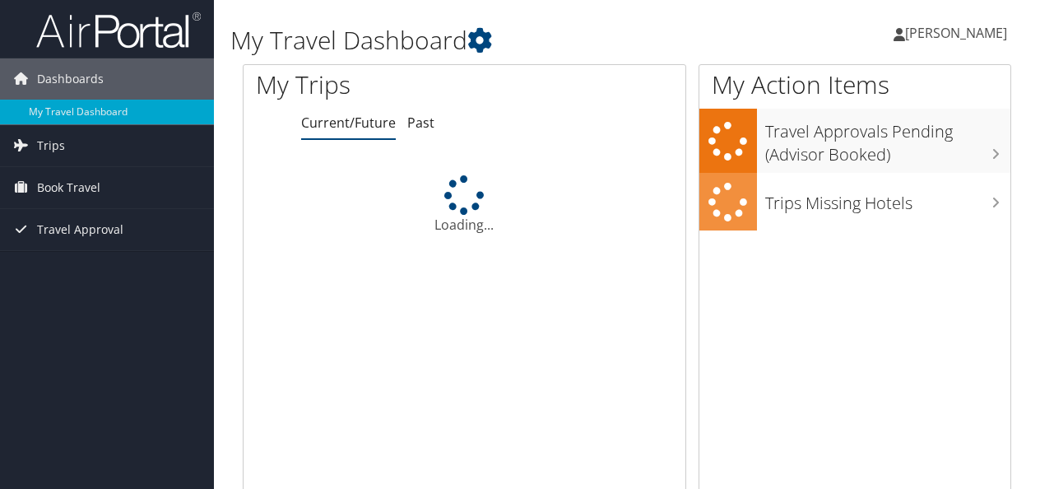  What do you see at coordinates (887, 139) in the screenshot?
I see `h3: Travel Approvals Pending (Advisor Booked)` at bounding box center [887, 139].